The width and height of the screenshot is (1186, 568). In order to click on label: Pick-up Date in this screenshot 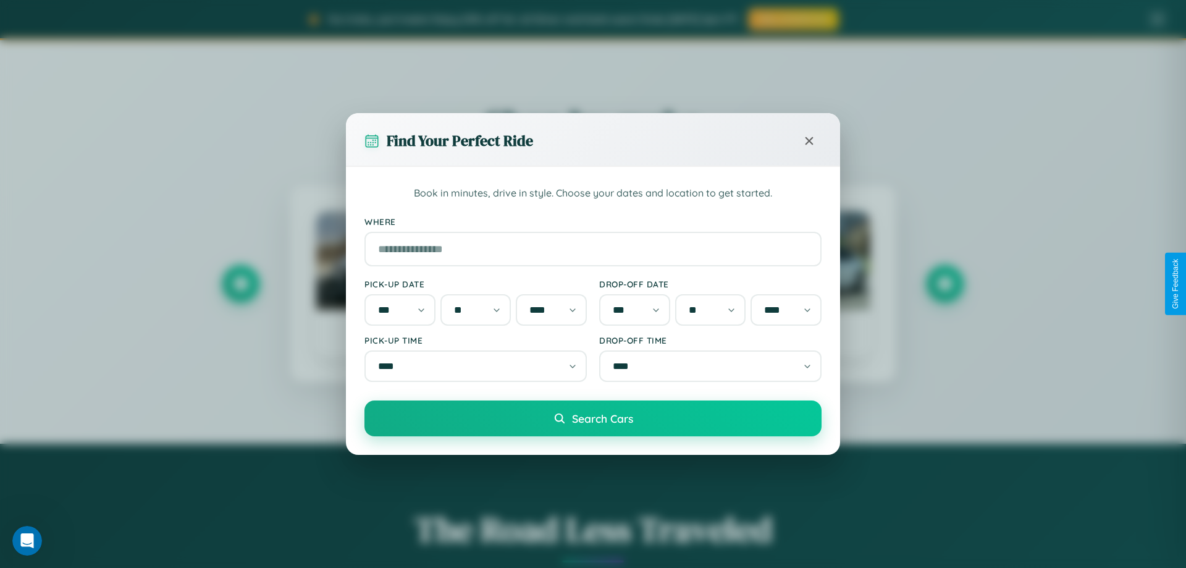, I will do `click(476, 284)`.